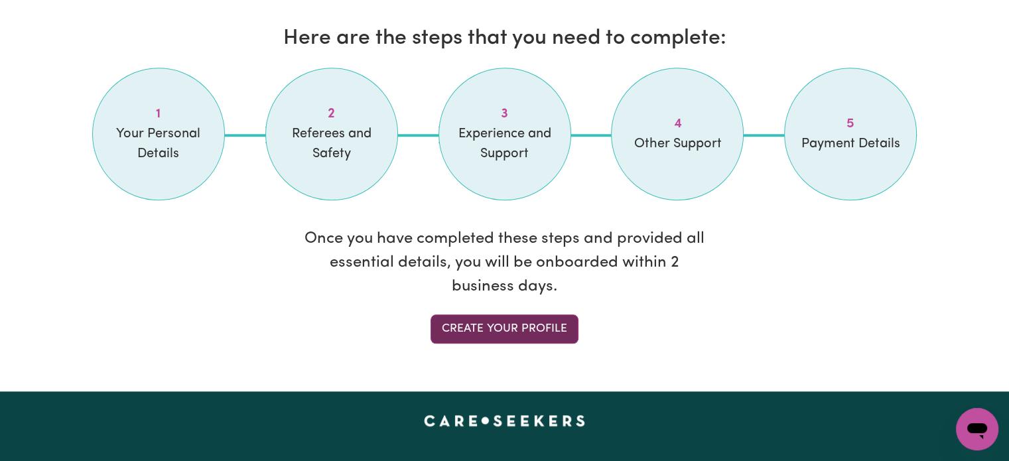  I want to click on span: Step 1, so click(158, 114).